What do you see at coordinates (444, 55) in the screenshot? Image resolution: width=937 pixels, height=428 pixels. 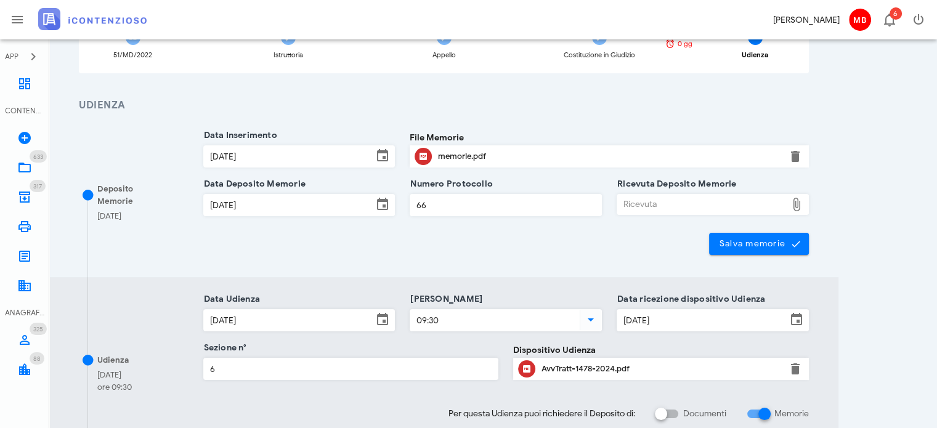 I see `div: Appello` at bounding box center [444, 55].